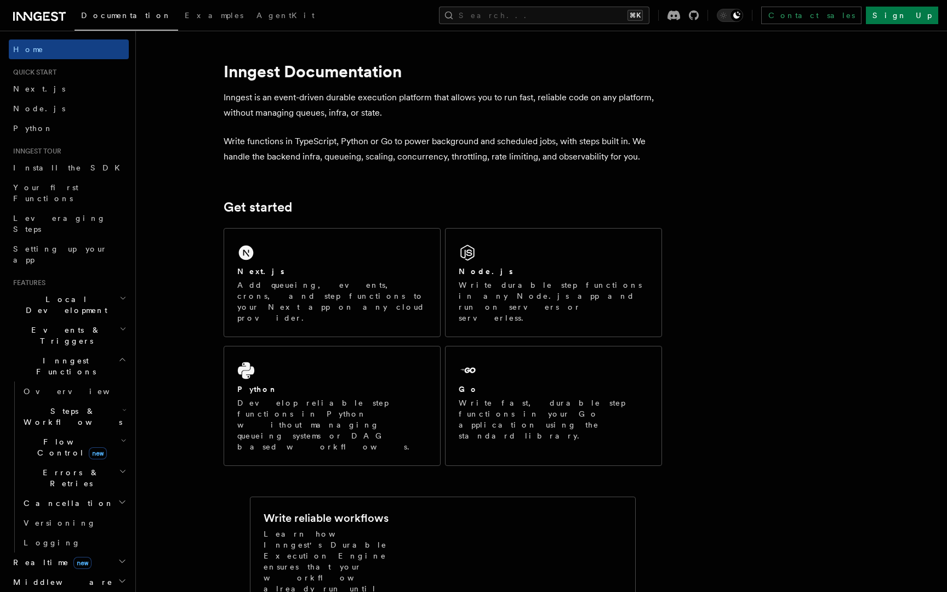 This screenshot has height=592, width=947. What do you see at coordinates (60, 254) in the screenshot?
I see `span: Setting up your app` at bounding box center [60, 254].